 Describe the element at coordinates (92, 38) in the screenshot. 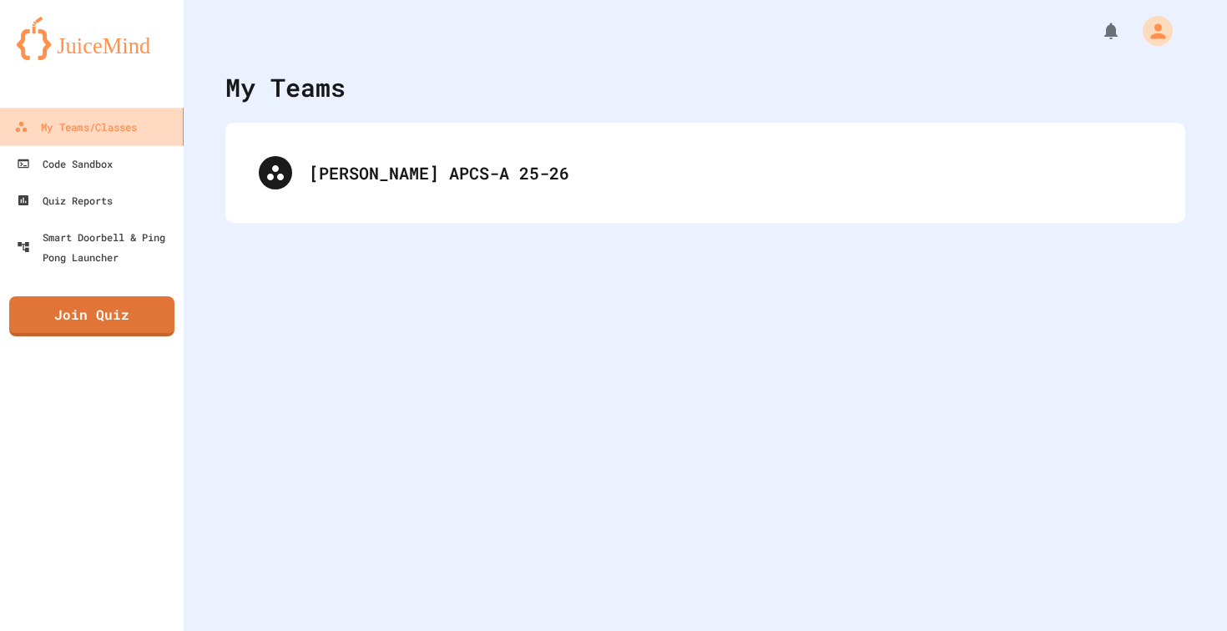

I see `img: logo-orange.svg` at that location.